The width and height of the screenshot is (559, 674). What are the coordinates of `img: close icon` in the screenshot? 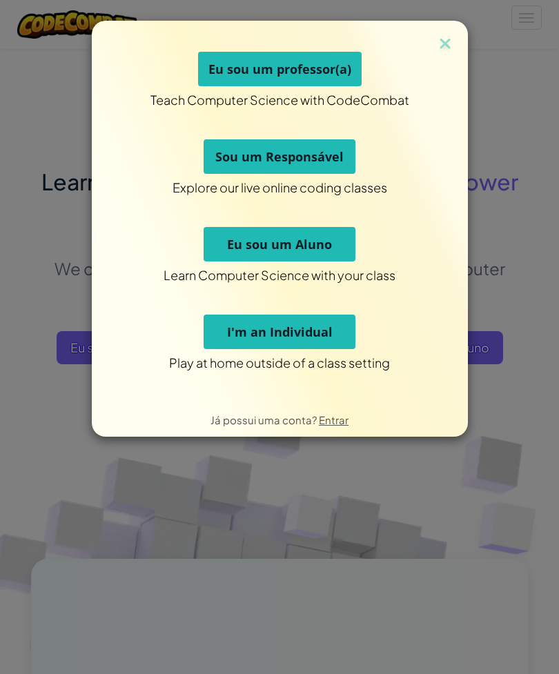 It's located at (445, 45).